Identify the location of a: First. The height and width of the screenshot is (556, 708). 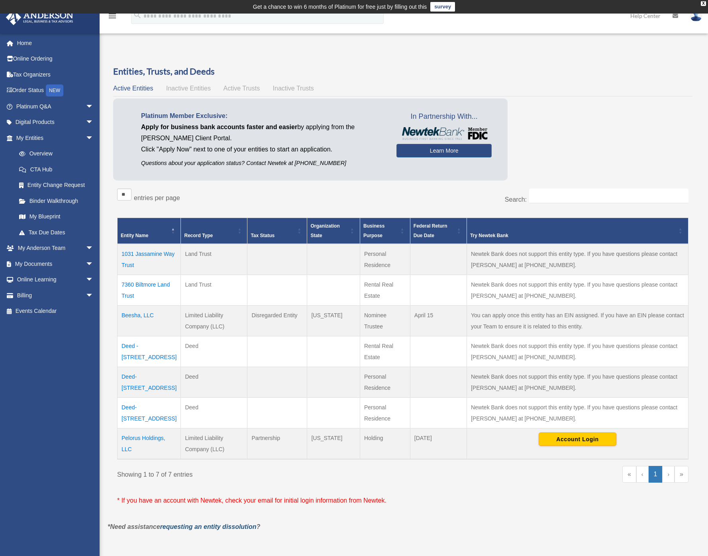
(629, 474).